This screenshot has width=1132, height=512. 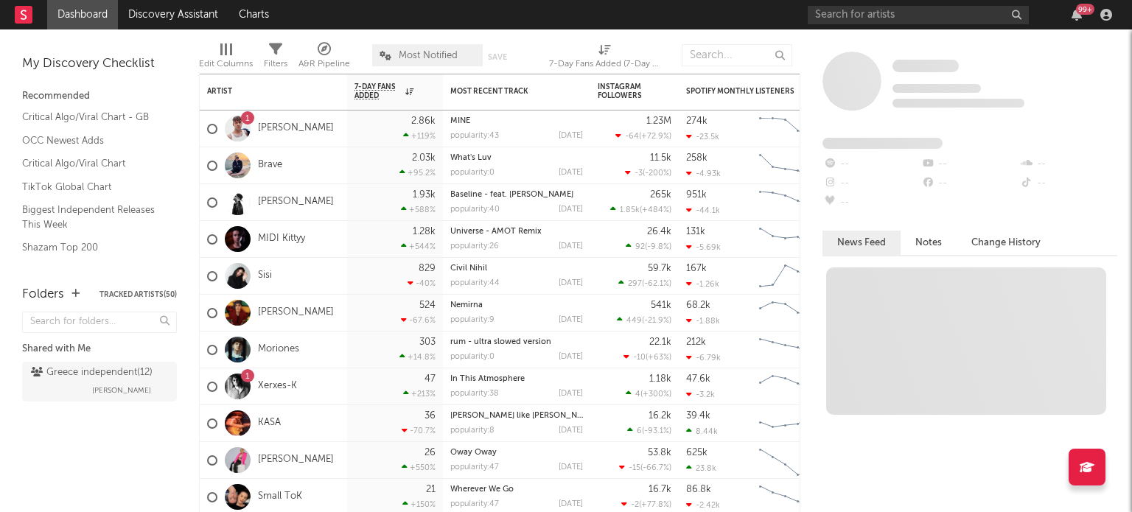 What do you see at coordinates (697, 195) in the screenshot?
I see `div: 951k` at bounding box center [697, 195].